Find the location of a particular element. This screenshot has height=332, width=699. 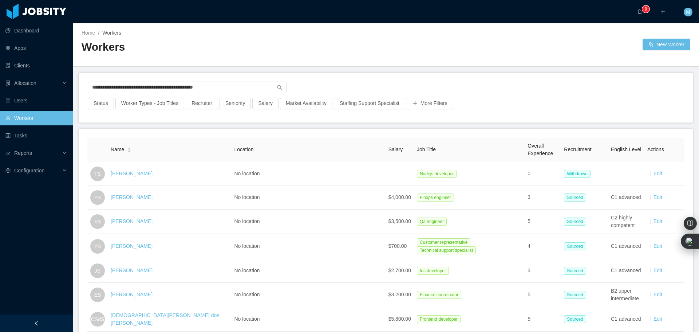

span: Withdrawn is located at coordinates (577, 174).